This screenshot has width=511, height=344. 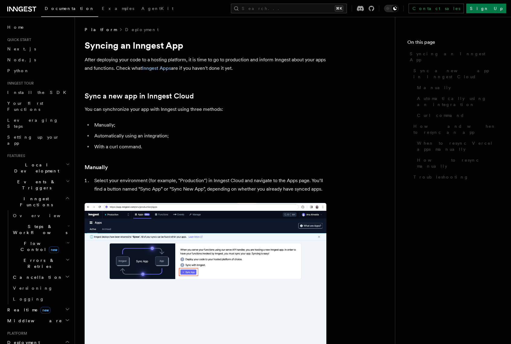 What do you see at coordinates (457, 146) in the screenshot?
I see `a: When to resync Vercel apps manually` at bounding box center [457, 146].